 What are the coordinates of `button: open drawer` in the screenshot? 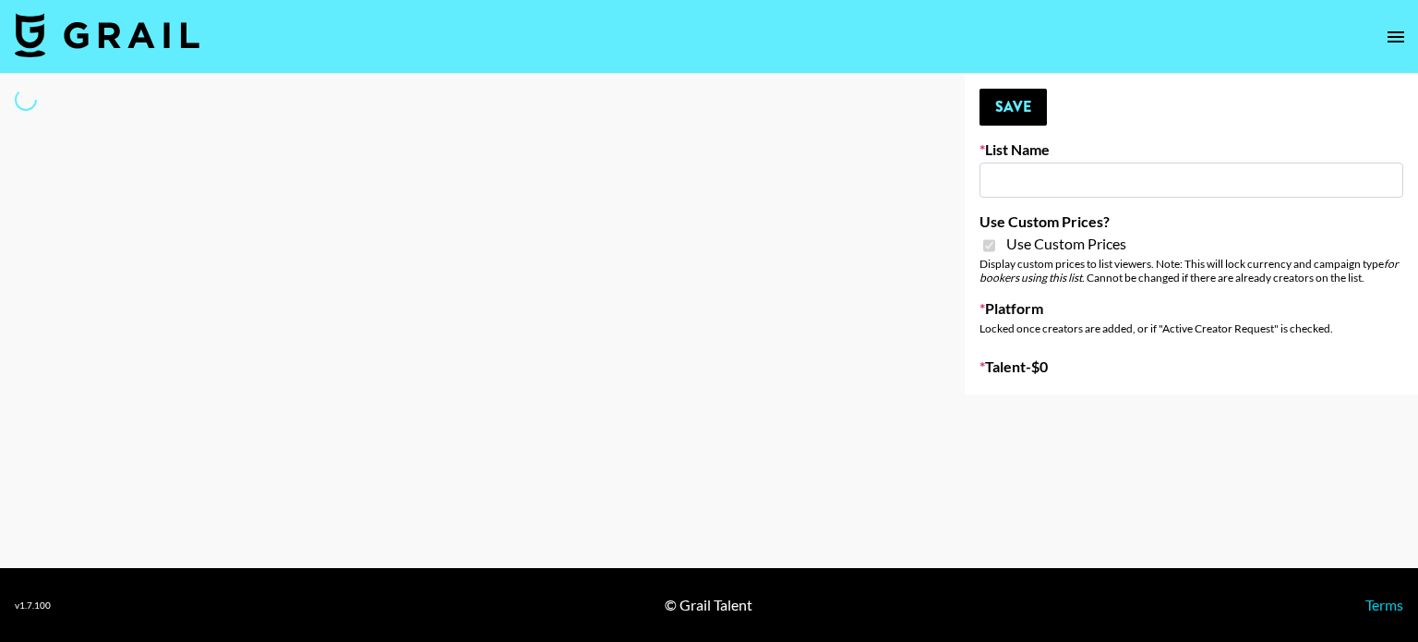 It's located at (1396, 37).